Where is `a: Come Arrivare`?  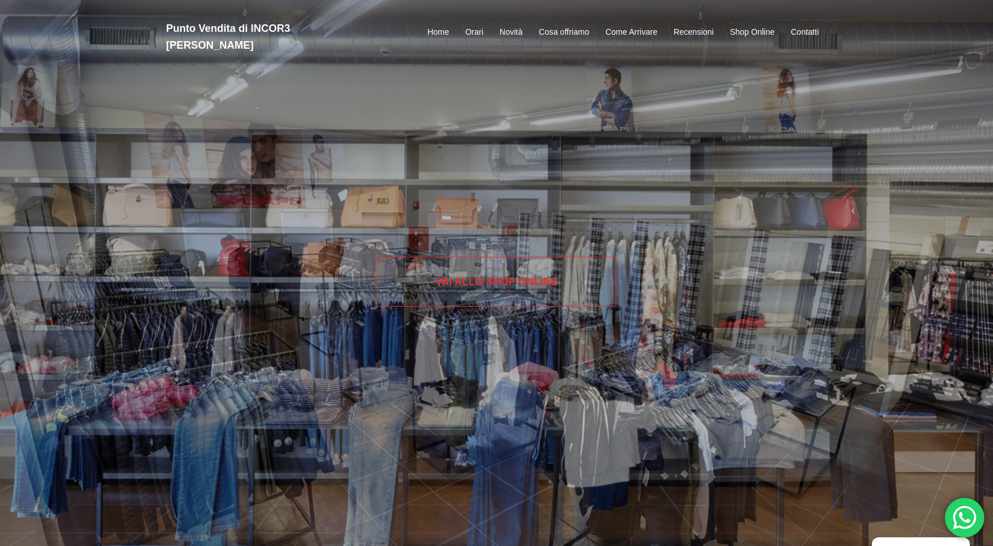 a: Come Arrivare is located at coordinates (630, 32).